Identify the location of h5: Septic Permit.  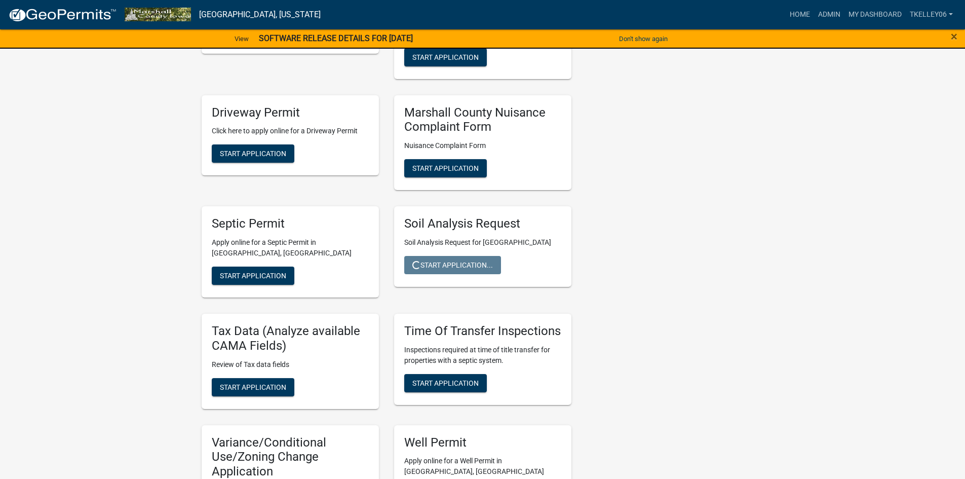
(290, 223).